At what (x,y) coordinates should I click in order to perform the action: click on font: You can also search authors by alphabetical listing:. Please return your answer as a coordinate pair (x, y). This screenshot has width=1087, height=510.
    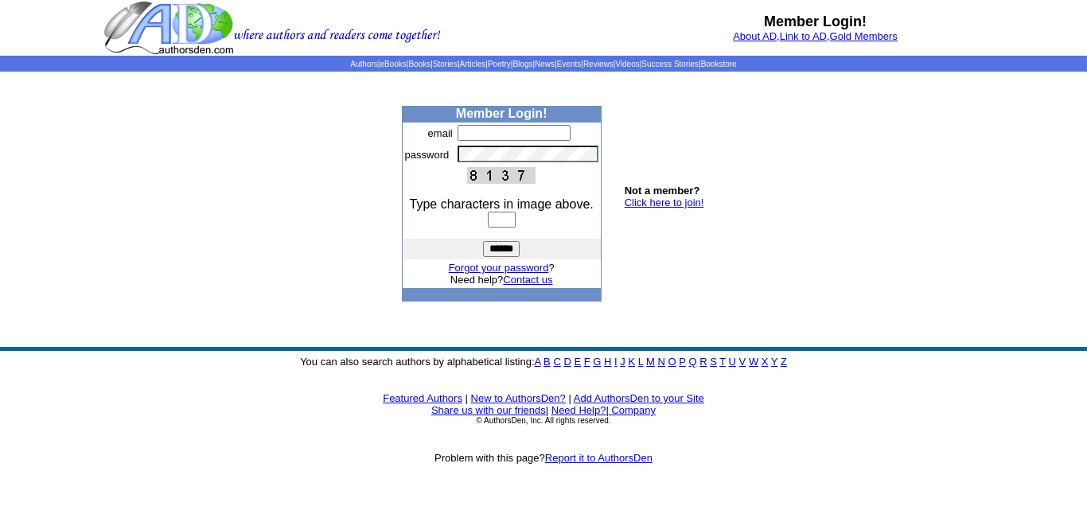
    Looking at the image, I should click on (544, 361).